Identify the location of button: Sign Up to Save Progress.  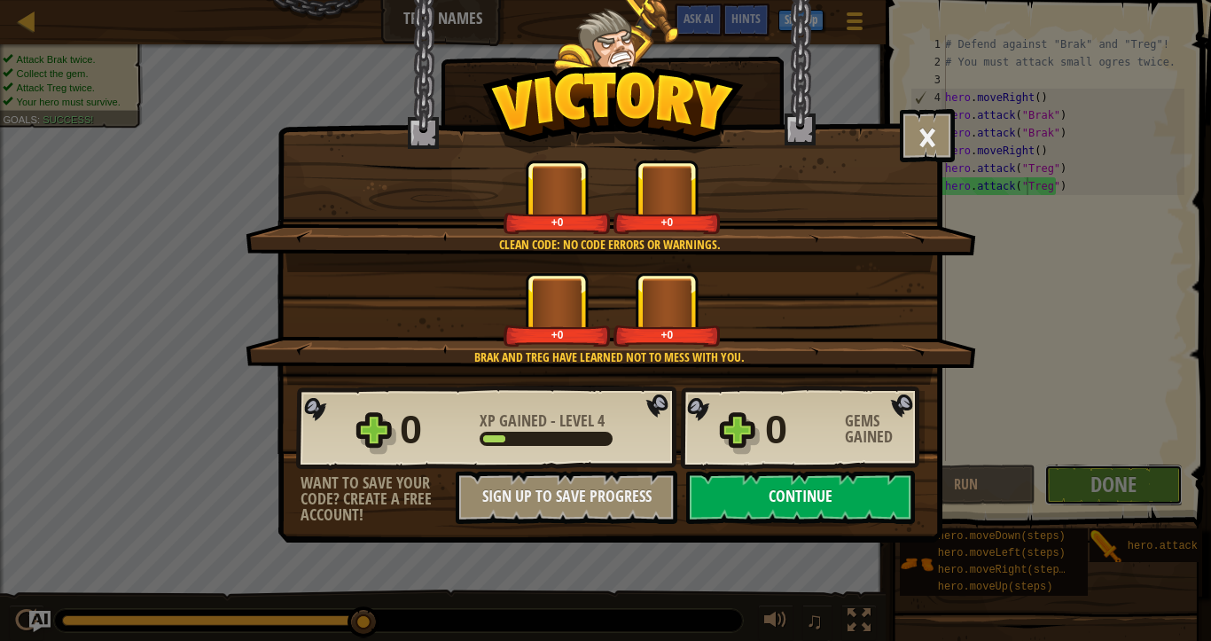
(567, 497).